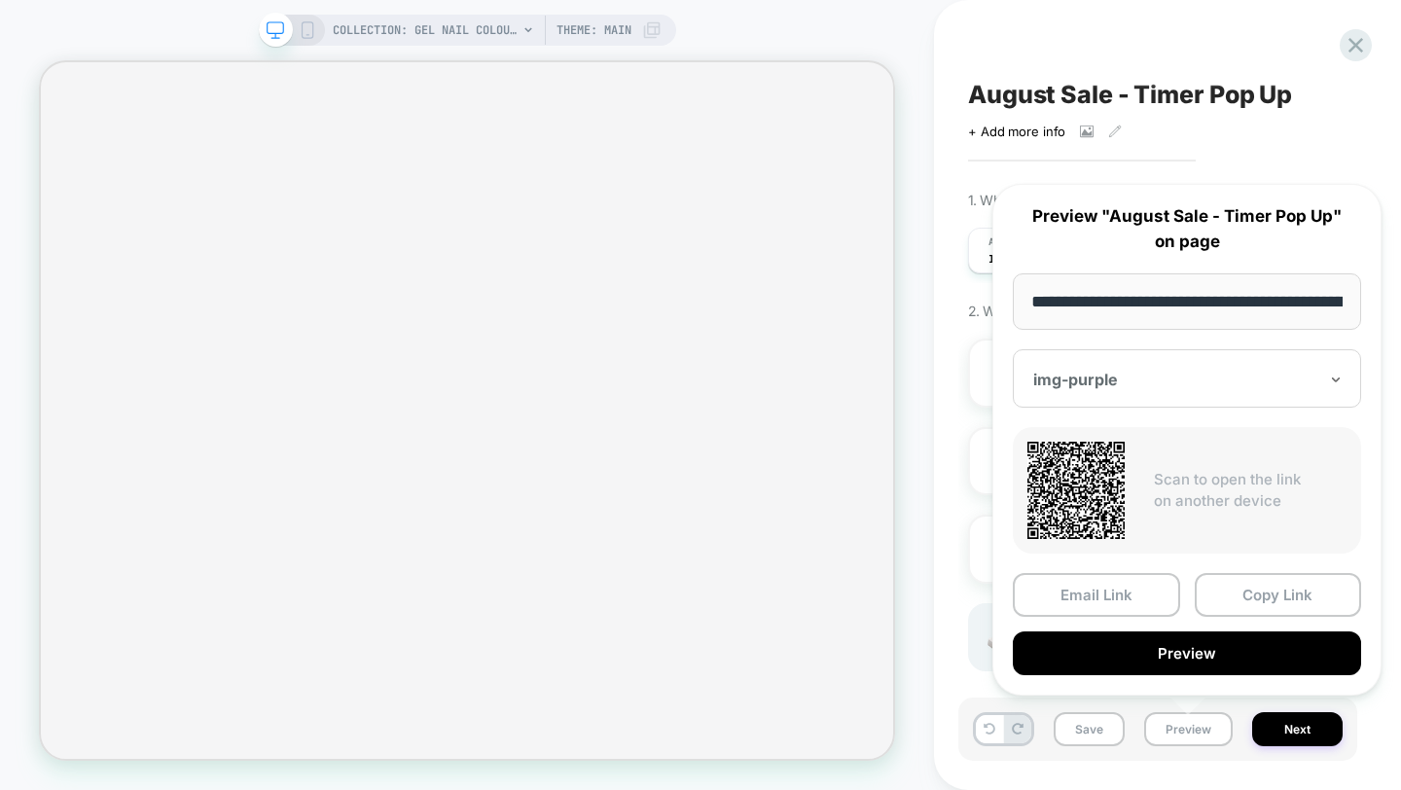 This screenshot has width=1401, height=790. Describe the element at coordinates (1279, 595) in the screenshot. I see `button: Copy Link` at that location.